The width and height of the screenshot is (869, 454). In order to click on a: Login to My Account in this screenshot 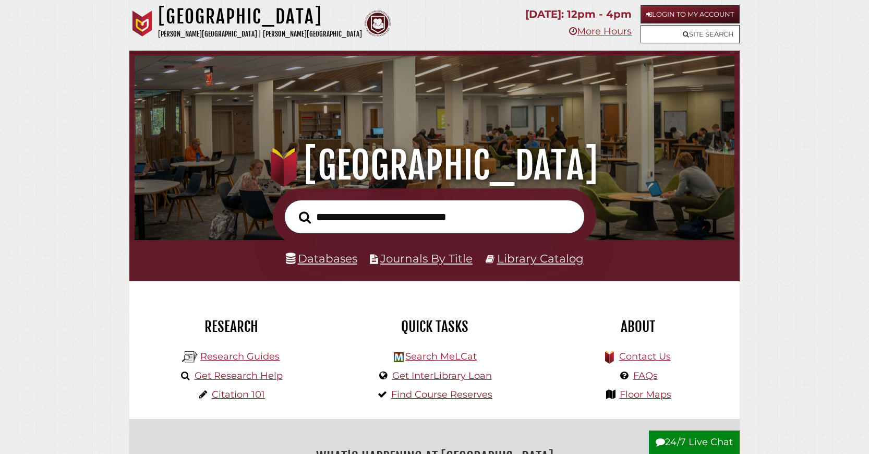, I will do `click(690, 14)`.